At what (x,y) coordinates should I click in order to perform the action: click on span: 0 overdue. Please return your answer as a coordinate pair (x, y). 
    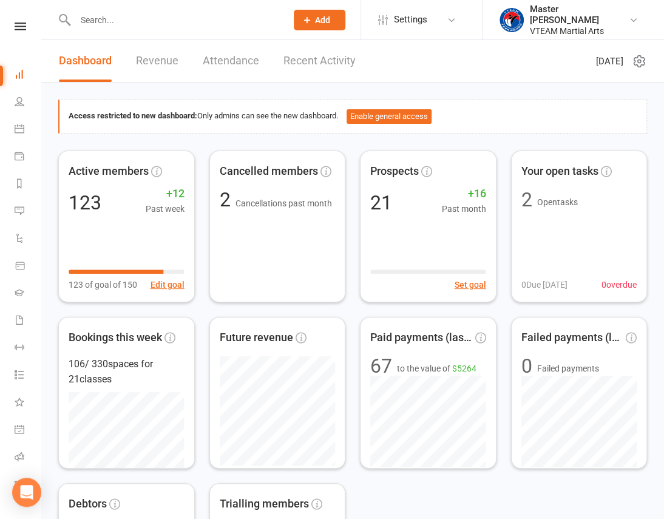
    Looking at the image, I should click on (619, 285).